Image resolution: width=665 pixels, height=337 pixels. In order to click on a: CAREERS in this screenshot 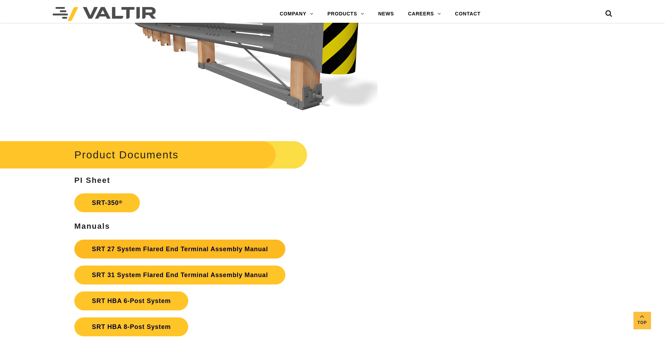, I will do `click(424, 14)`.